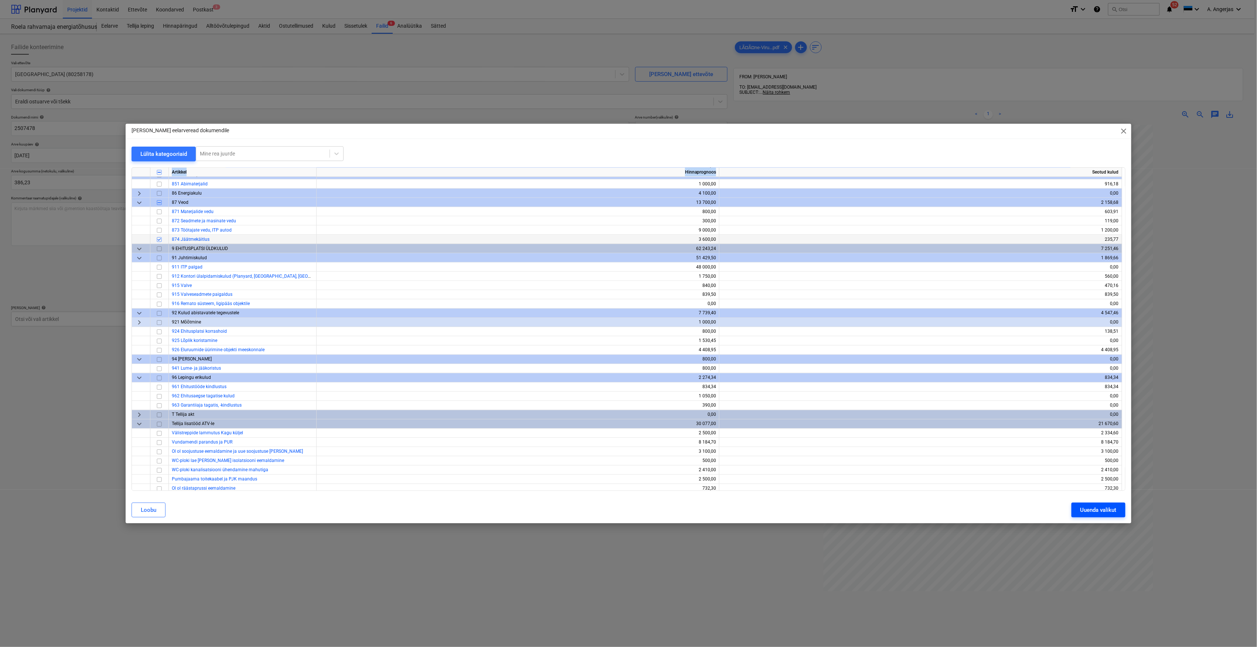 This screenshot has height=647, width=1257. I want to click on div: 2 158,68, so click(920, 202).